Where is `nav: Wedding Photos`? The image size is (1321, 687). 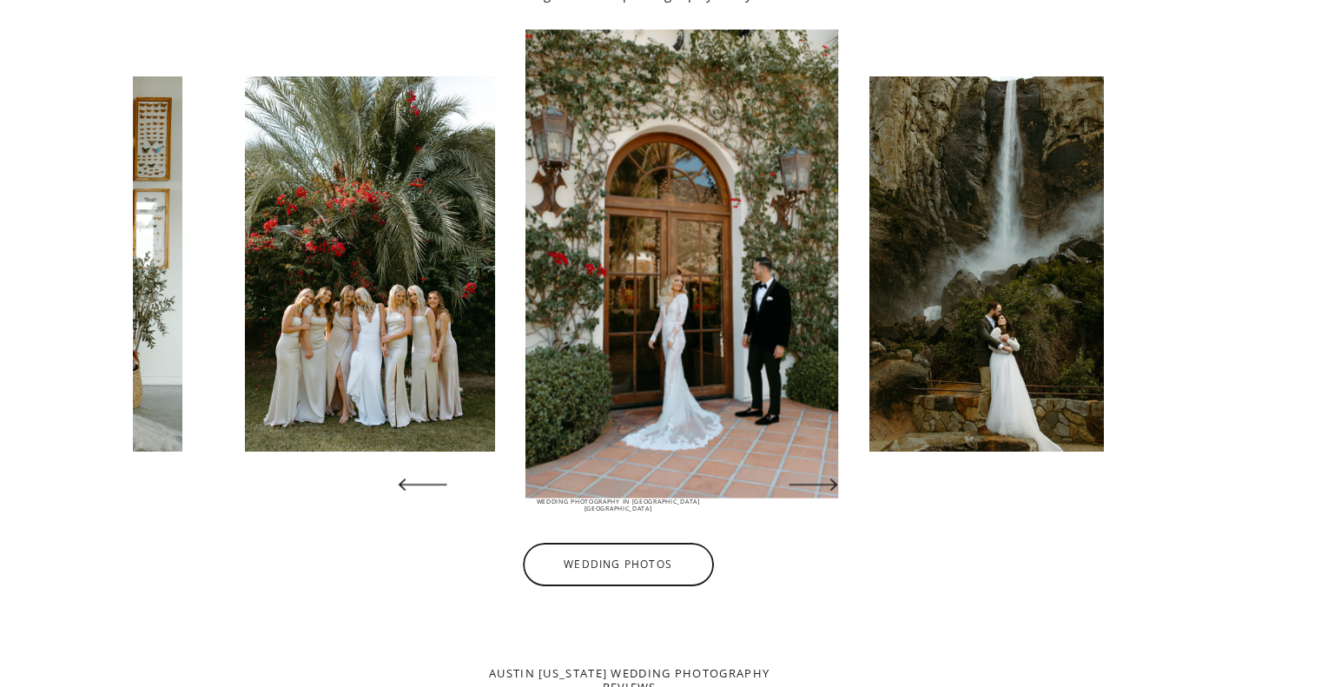 nav: Wedding Photos is located at coordinates (618, 564).